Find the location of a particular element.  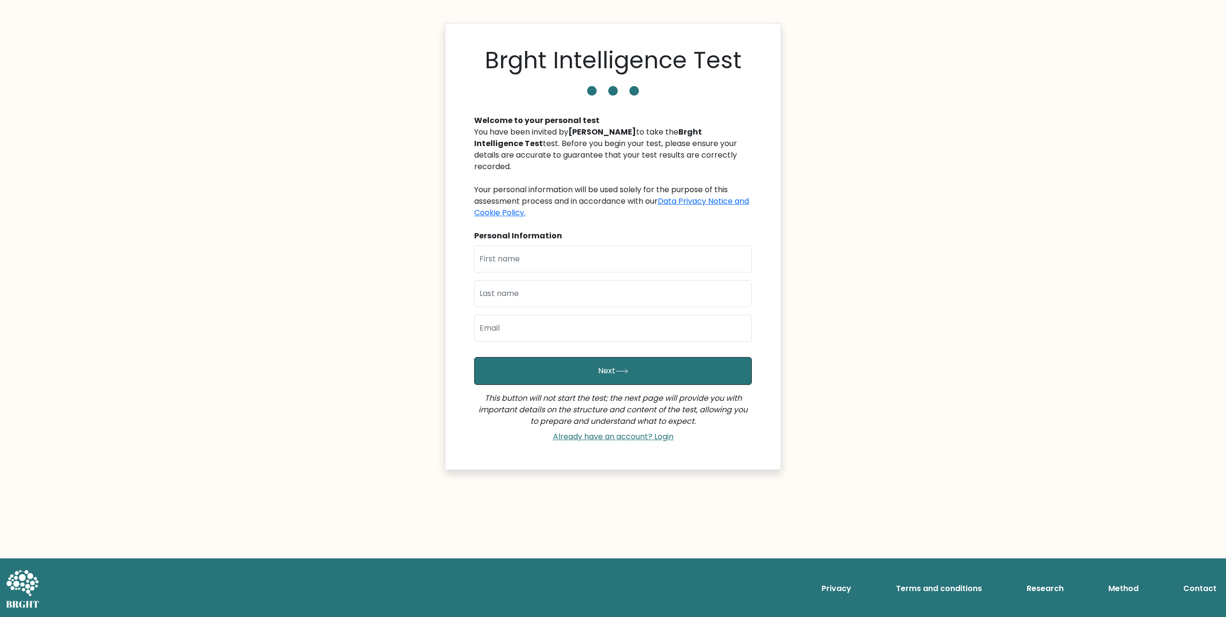

b: Brght Intelligence Test is located at coordinates (588, 137).